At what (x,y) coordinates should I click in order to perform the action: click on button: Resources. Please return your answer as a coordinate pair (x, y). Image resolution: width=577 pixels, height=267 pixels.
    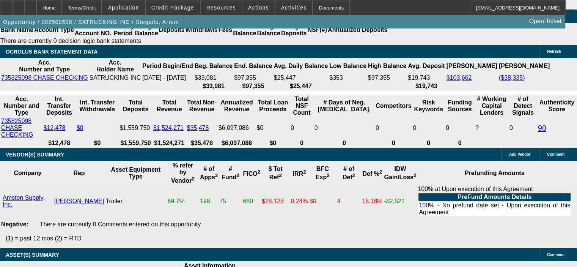
    Looking at the image, I should click on (221, 8).